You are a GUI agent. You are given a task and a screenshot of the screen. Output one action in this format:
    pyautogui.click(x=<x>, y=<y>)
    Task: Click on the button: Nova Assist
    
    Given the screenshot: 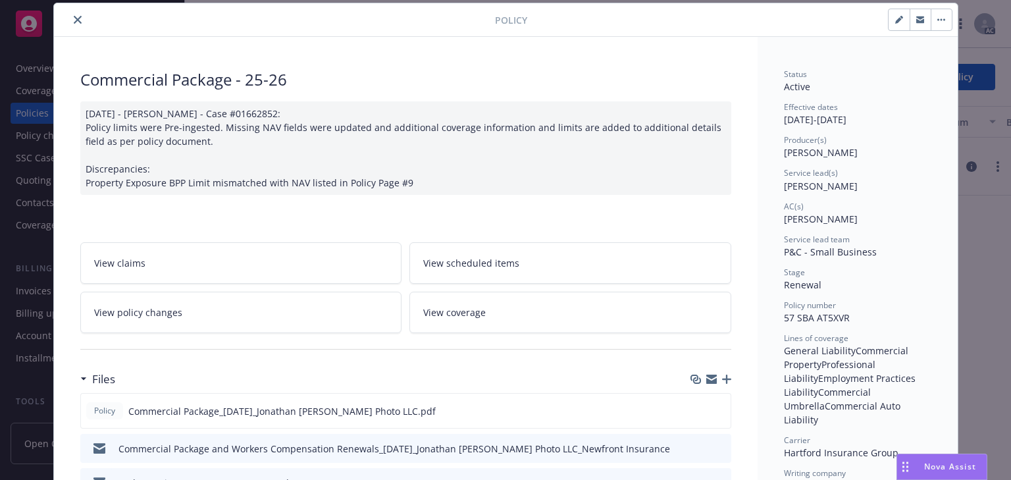 What is the action you would take?
    pyautogui.click(x=942, y=467)
    